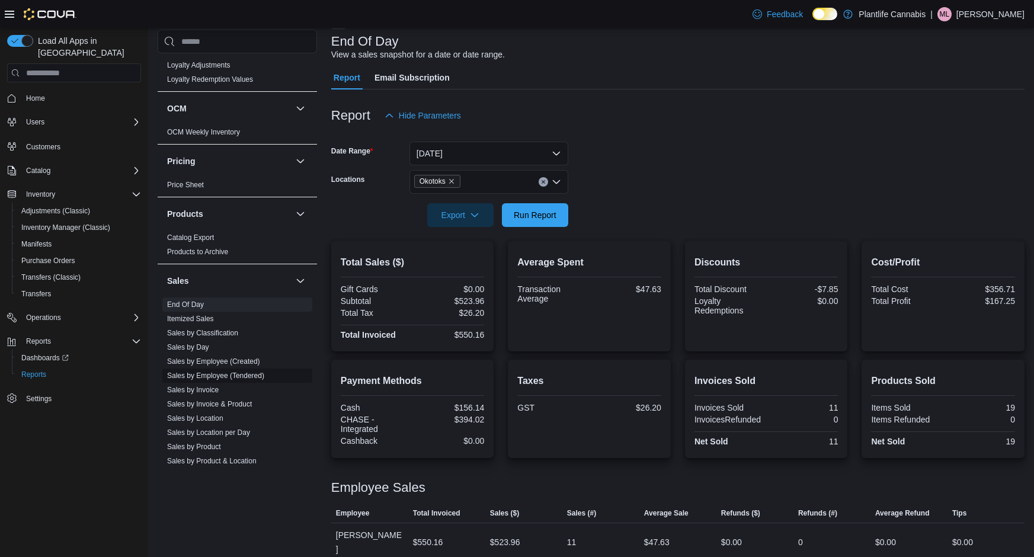 The width and height of the screenshot is (1034, 557). Describe the element at coordinates (38, 171) in the screenshot. I see `span: Catalog` at that location.